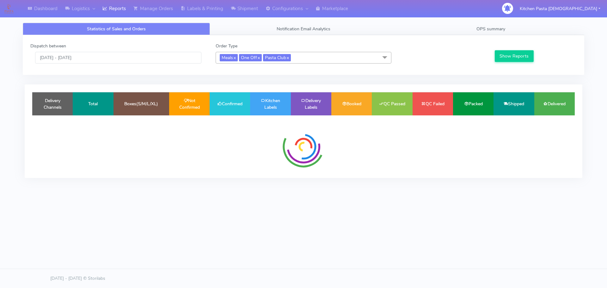 This screenshot has height=288, width=607. Describe the element at coordinates (270, 104) in the screenshot. I see `td: Kitchen Labels` at that location.